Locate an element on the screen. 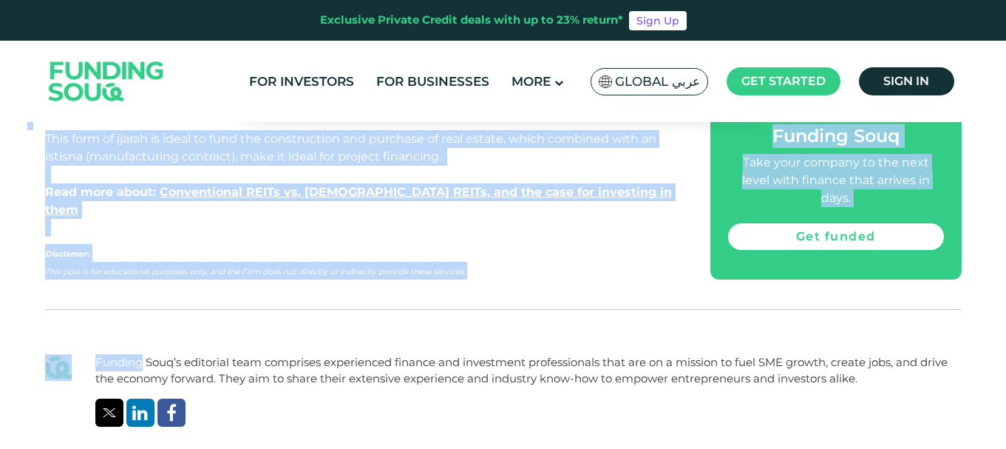  img: twitter is located at coordinates (109, 412).